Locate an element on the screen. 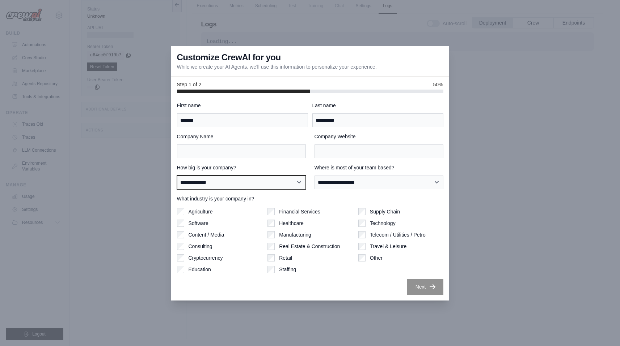  label: Agriculture is located at coordinates (200, 212).